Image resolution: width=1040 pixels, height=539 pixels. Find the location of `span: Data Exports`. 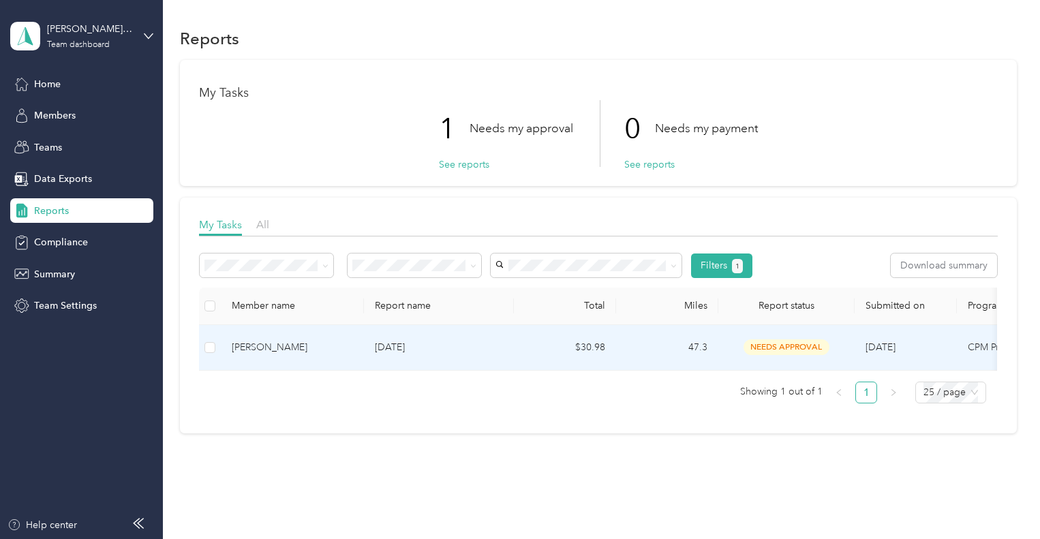

span: Data Exports is located at coordinates (63, 179).